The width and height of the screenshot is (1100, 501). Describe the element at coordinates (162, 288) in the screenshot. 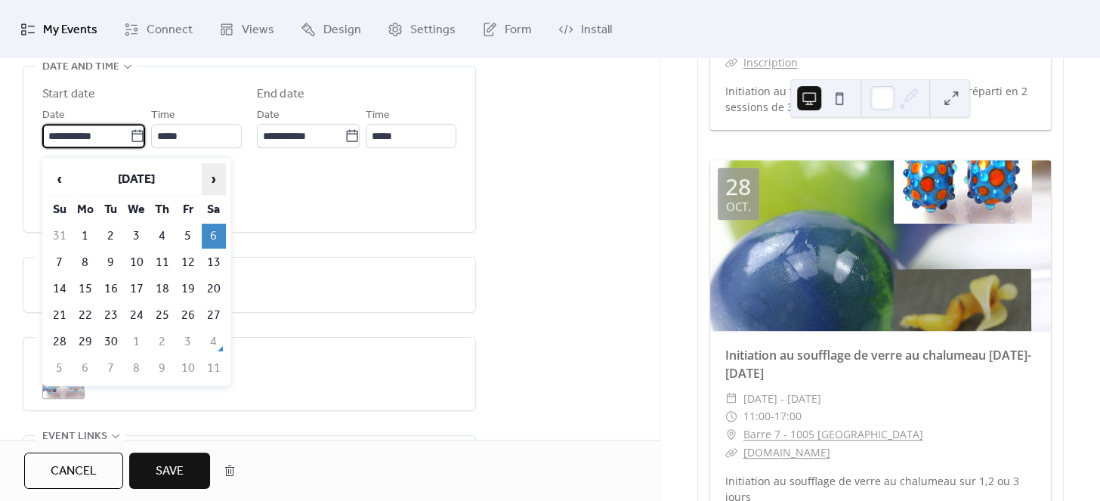

I see `td: 18` at that location.